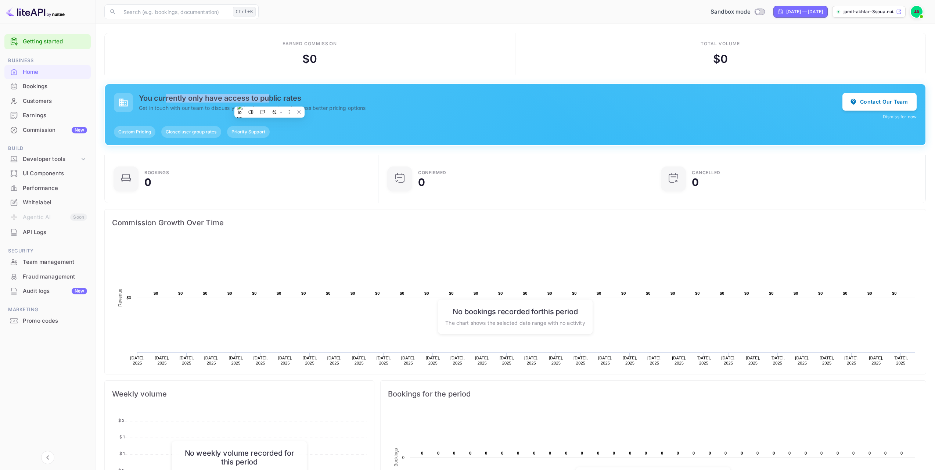 Image resolution: width=935 pixels, height=470 pixels. I want to click on a: UI Components, so click(47, 173).